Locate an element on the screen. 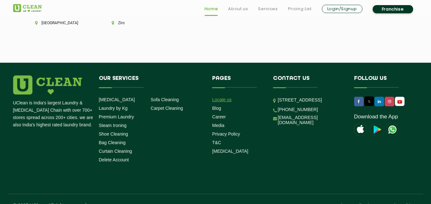 Image resolution: width=431 pixels, height=204 pixels. h4: Follow us is located at coordinates (382, 82).